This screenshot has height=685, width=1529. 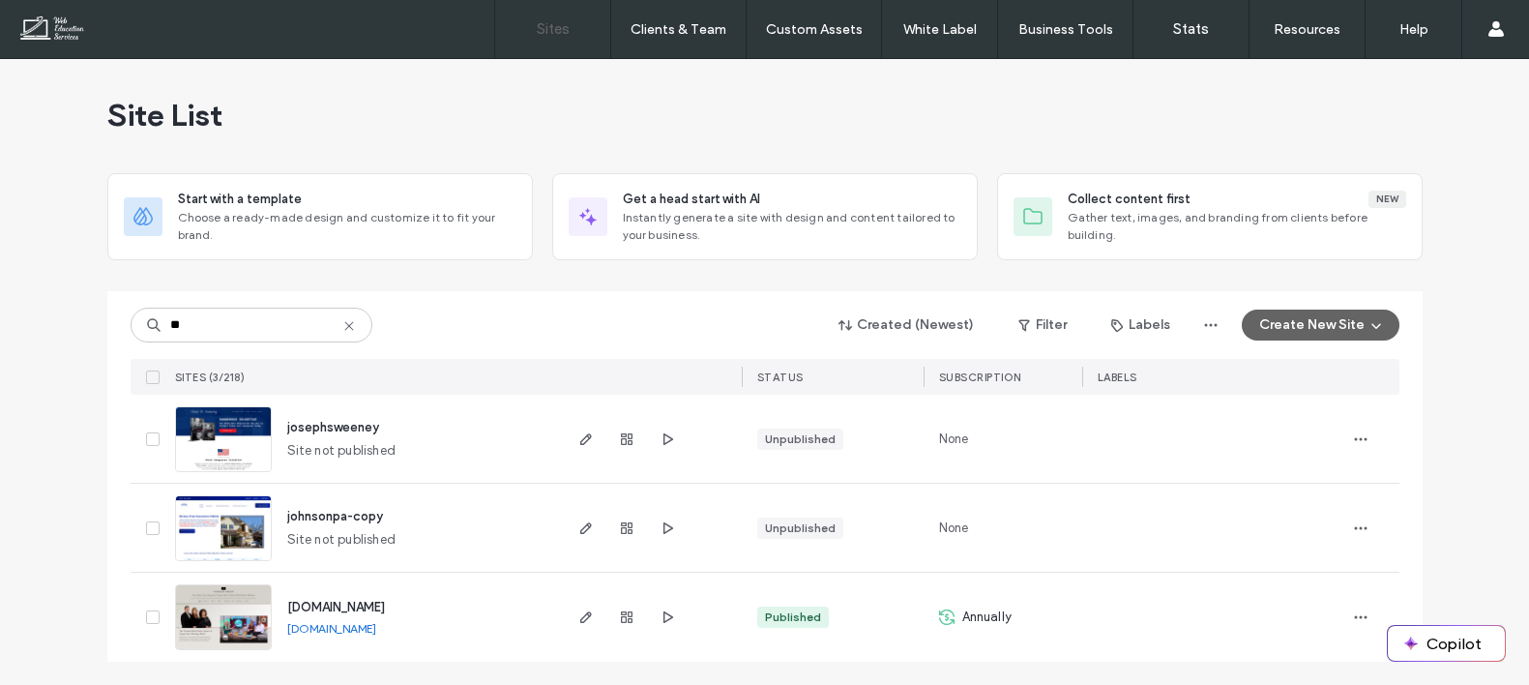 I want to click on div: Collect content firstNewGather text, images, and branding from clients before building., so click(x=1210, y=217).